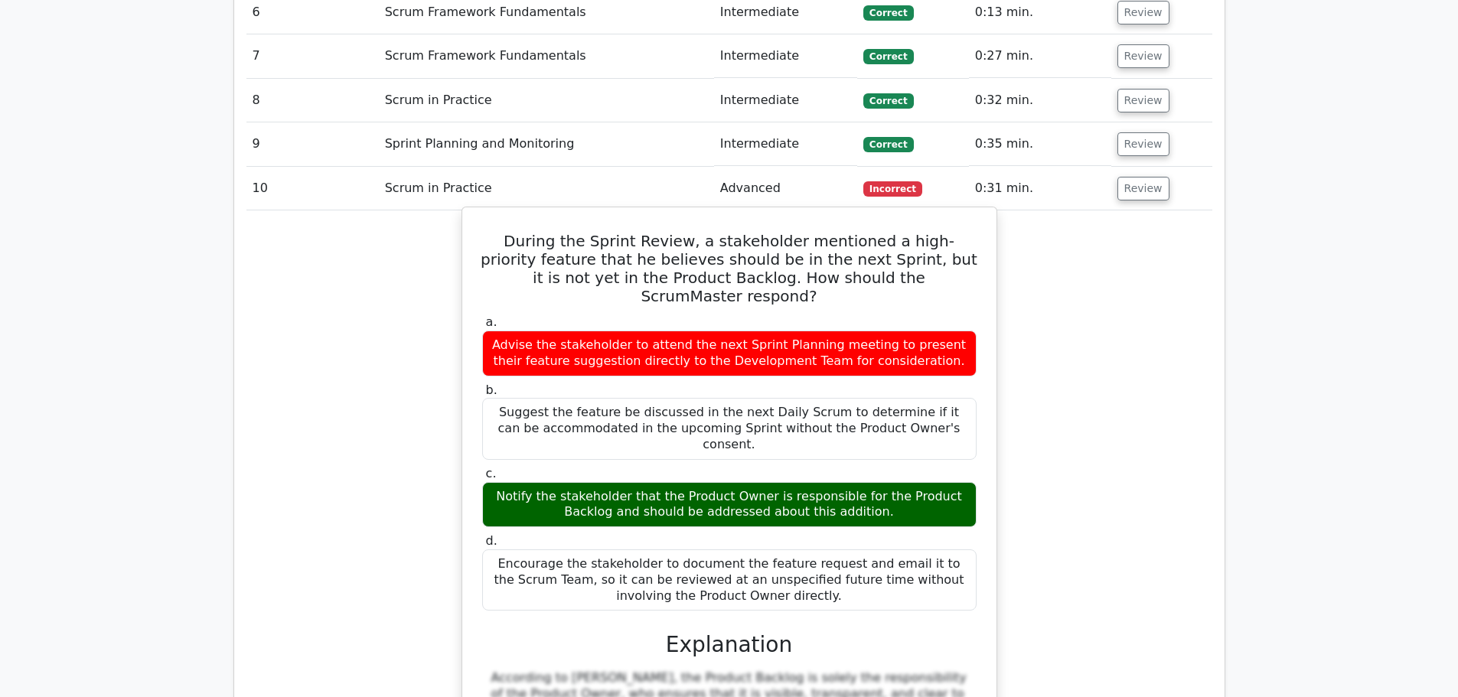  What do you see at coordinates (1040, 56) in the screenshot?
I see `td: 0:27 min.` at bounding box center [1040, 56].